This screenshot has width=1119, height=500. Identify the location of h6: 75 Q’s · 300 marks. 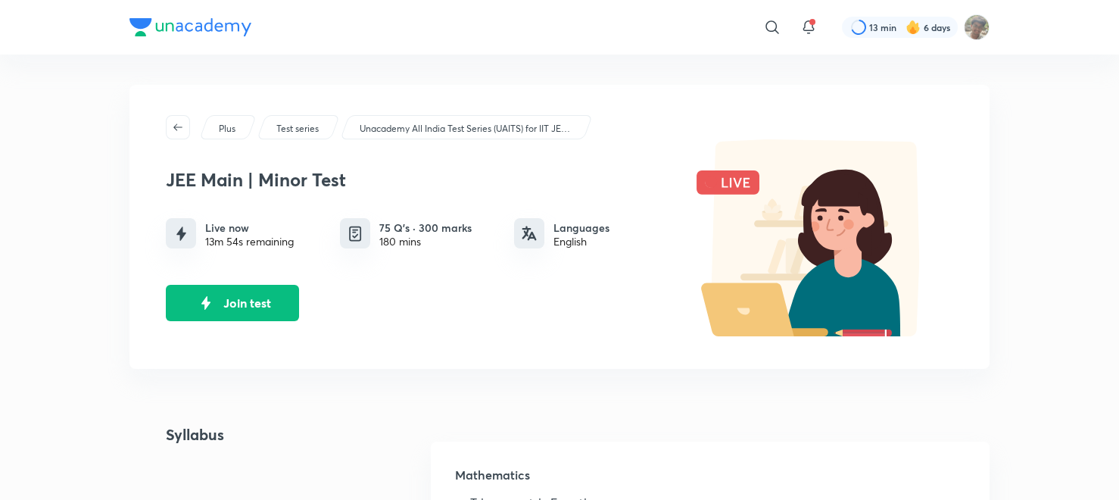
(426, 227).